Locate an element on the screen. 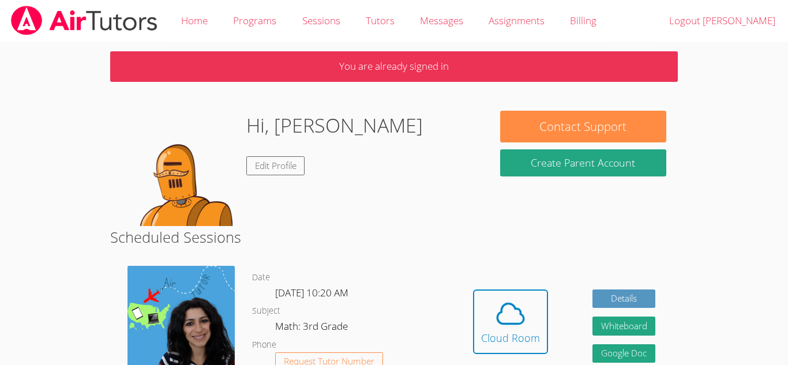 Image resolution: width=788 pixels, height=365 pixels. dt: Phone is located at coordinates (264, 345).